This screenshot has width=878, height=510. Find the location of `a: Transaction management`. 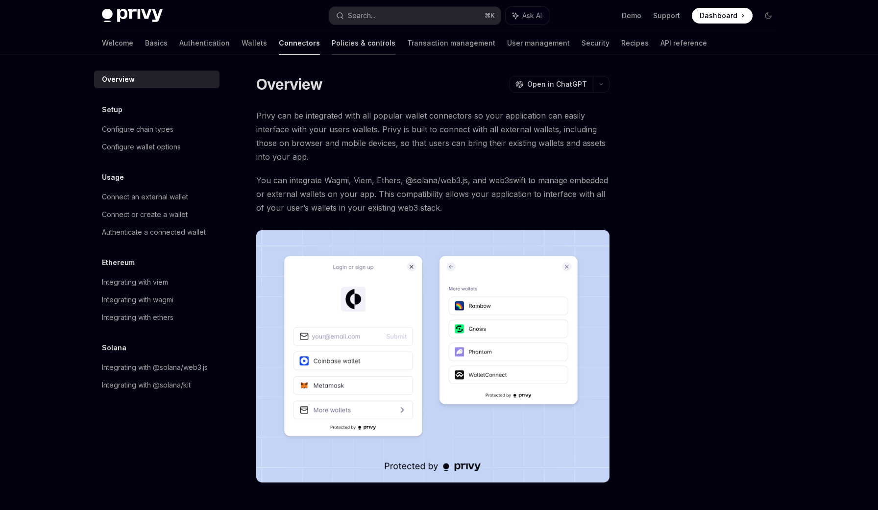

a: Transaction management is located at coordinates (451, 43).